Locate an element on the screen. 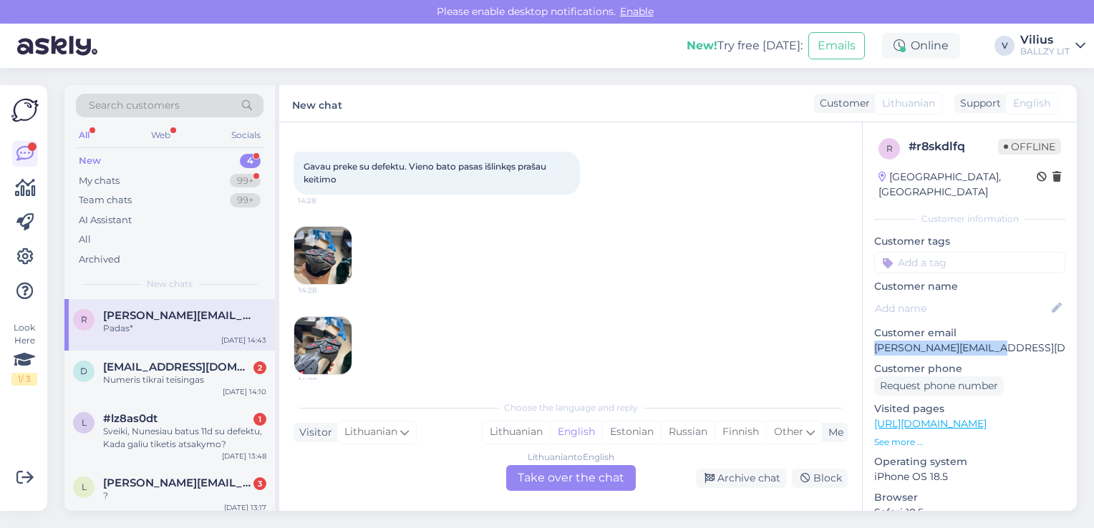 This screenshot has width=1094, height=528. div: Team chats is located at coordinates (105, 200).